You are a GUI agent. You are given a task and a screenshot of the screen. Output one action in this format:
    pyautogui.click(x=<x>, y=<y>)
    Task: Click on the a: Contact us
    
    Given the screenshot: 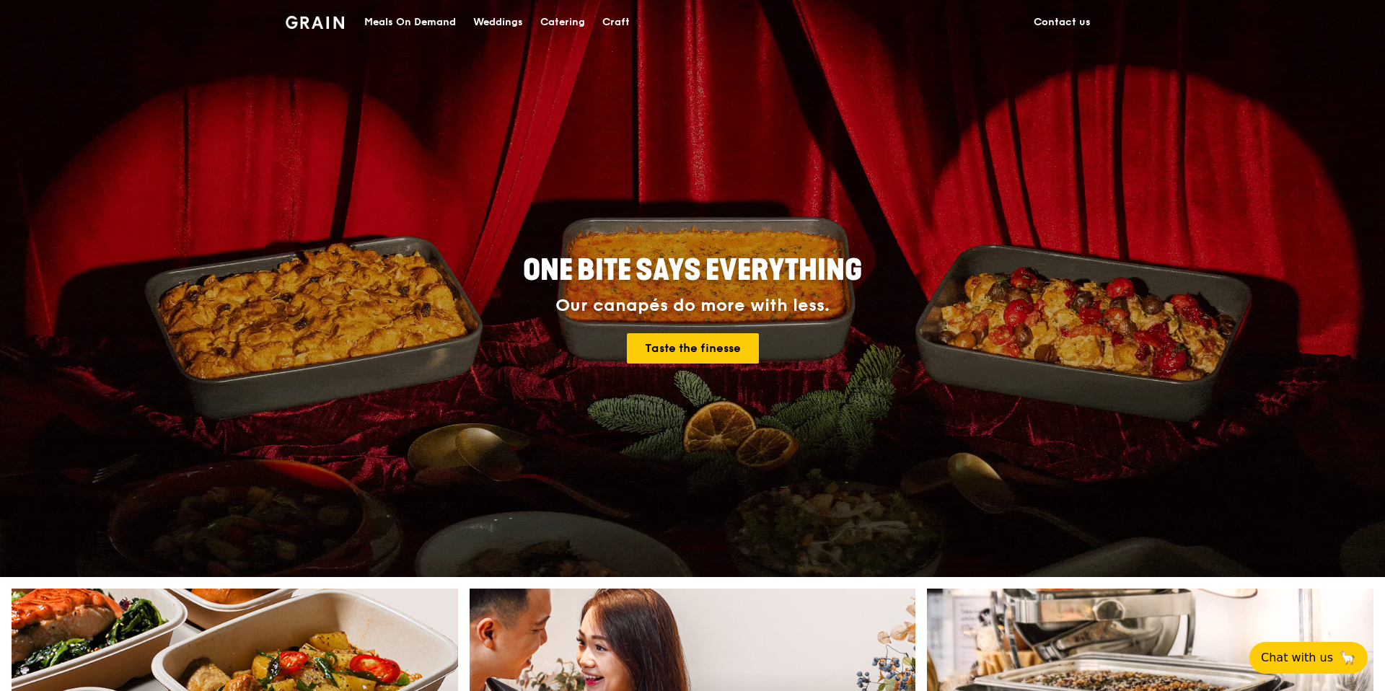 What is the action you would take?
    pyautogui.click(x=1062, y=22)
    